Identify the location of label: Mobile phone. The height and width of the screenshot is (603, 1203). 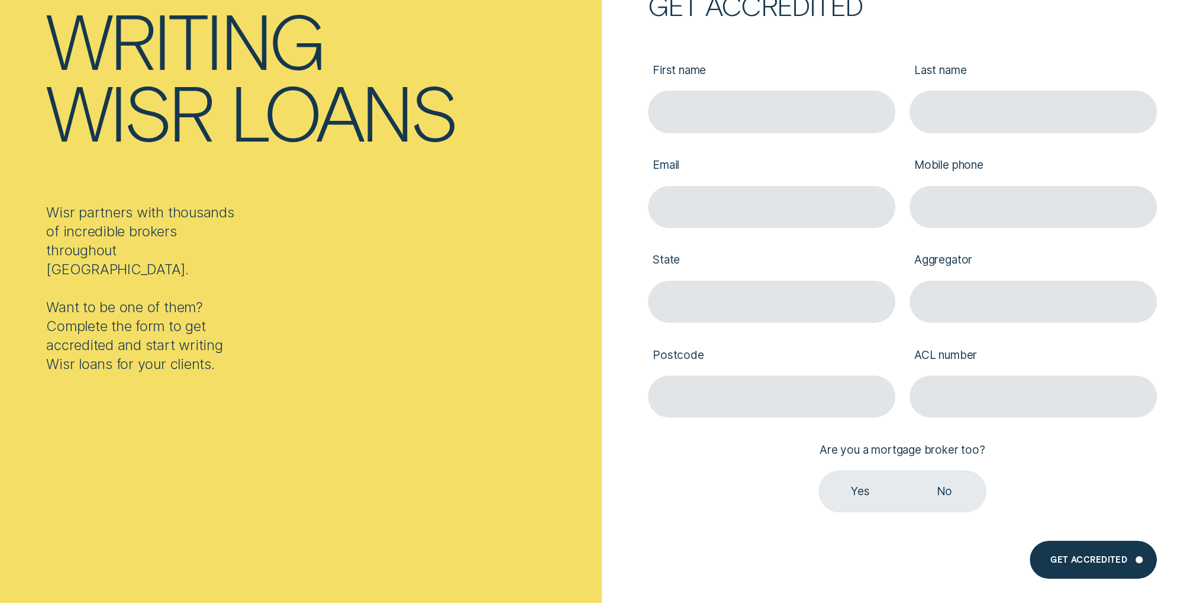
(1033, 166).